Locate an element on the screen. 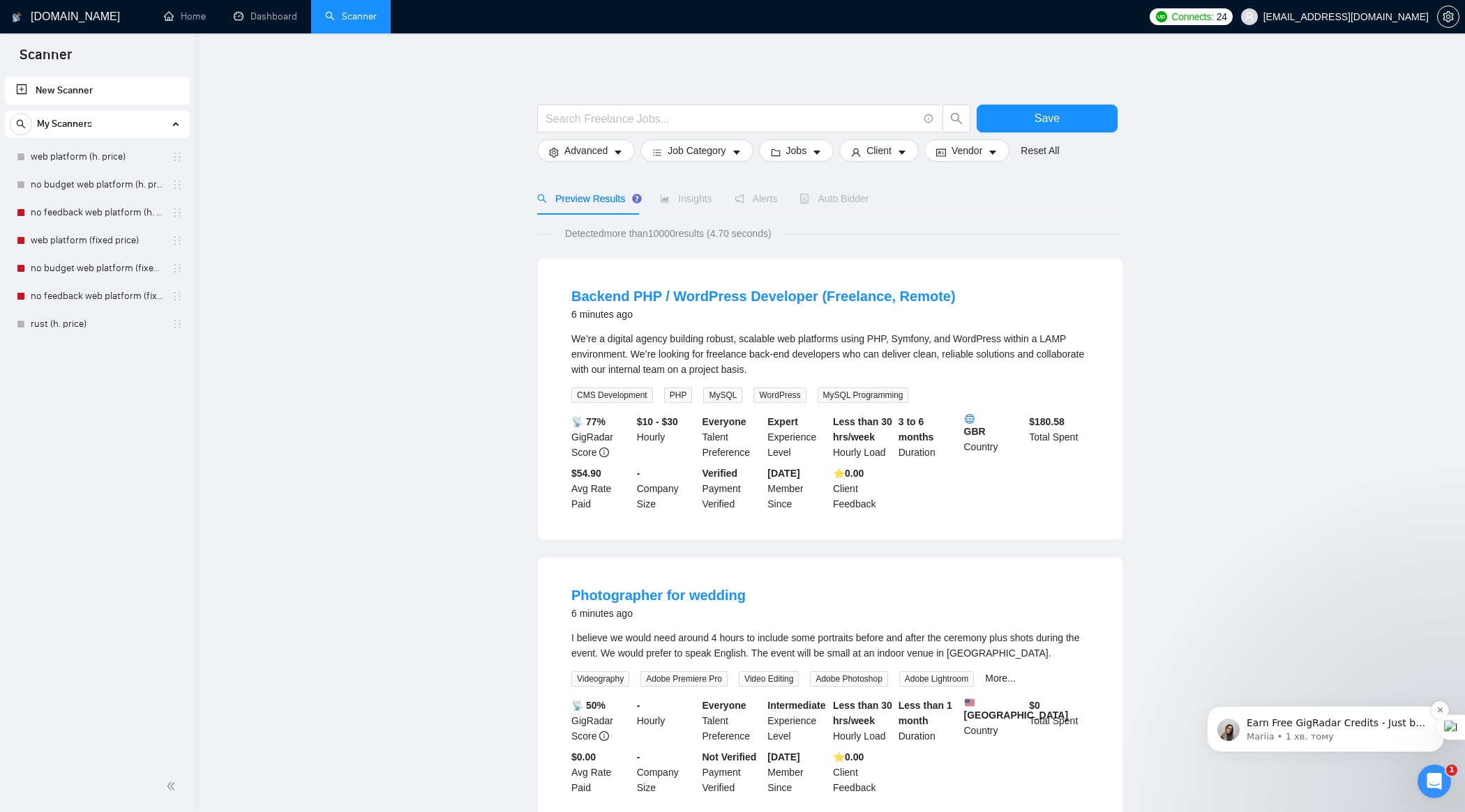 The image size is (1465, 812). span: info-circle is located at coordinates (928, 119).